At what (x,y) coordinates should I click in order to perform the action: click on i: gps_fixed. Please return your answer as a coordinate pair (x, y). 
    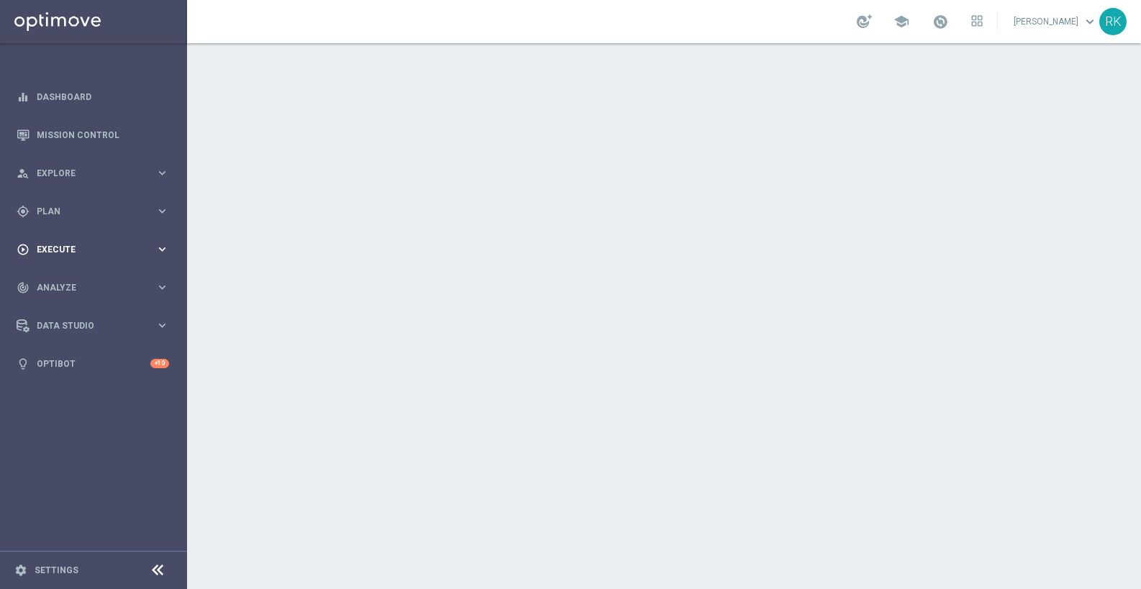
    Looking at the image, I should click on (23, 212).